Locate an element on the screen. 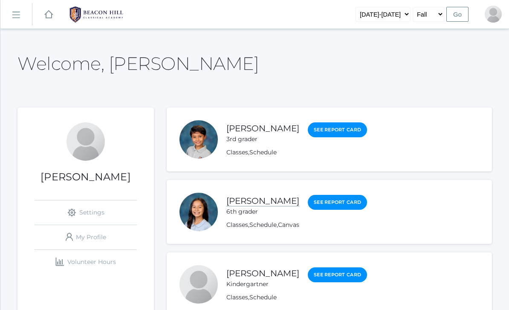  a: My Profile is located at coordinates (86, 237).